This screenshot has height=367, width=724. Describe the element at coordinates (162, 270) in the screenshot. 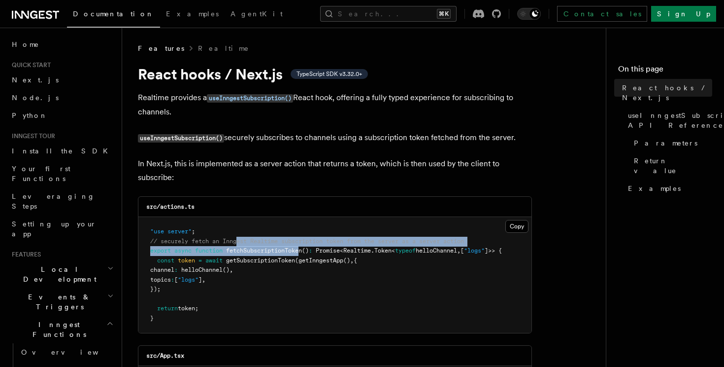

I see `span: channel` at that location.